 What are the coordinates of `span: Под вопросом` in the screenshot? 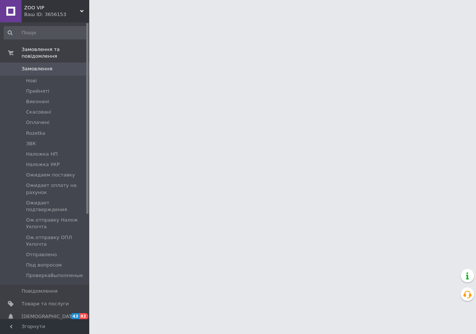 It's located at (44, 265).